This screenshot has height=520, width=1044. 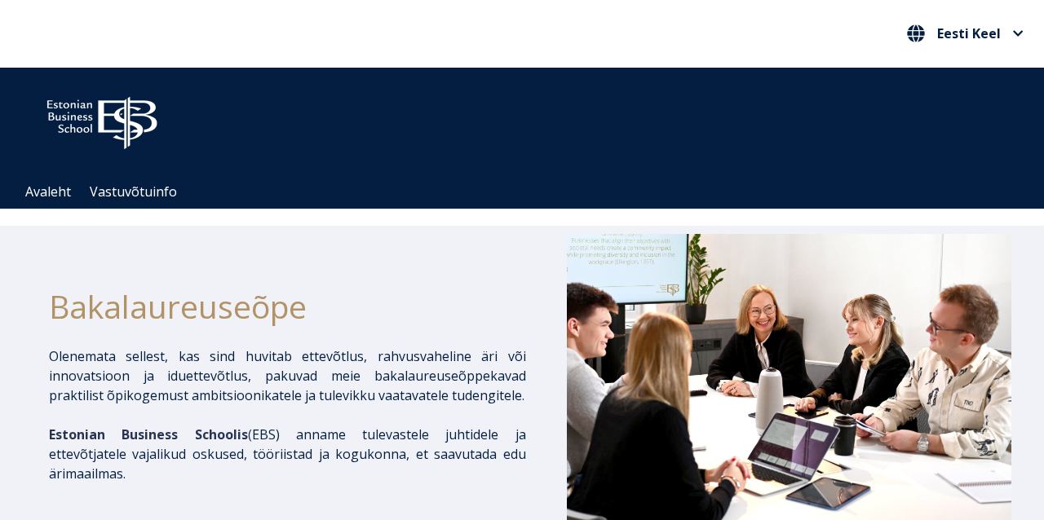 I want to click on p: EBS) anname tulevastele juhtidele ja ettevõtjatele vajalikud oskused, tööriistad ja kogukonna, et..., so click(x=287, y=454).